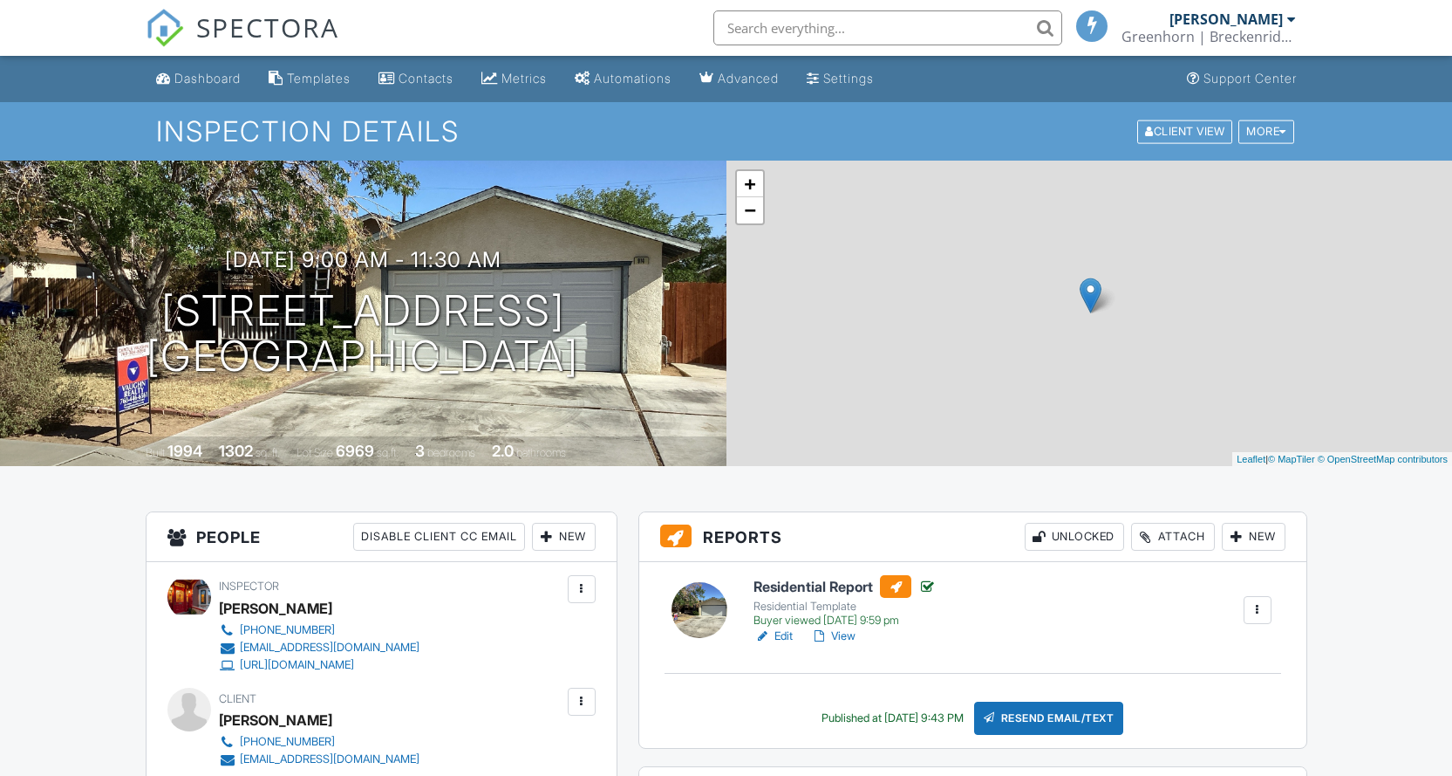 This screenshot has width=1452, height=776. Describe the element at coordinates (973, 537) in the screenshot. I see `h3: Reports` at that location.